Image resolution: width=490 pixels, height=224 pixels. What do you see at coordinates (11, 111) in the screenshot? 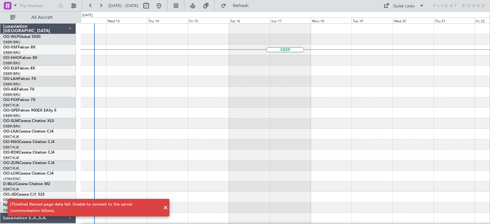
I see `span: OO-GPE` at bounding box center [11, 111].